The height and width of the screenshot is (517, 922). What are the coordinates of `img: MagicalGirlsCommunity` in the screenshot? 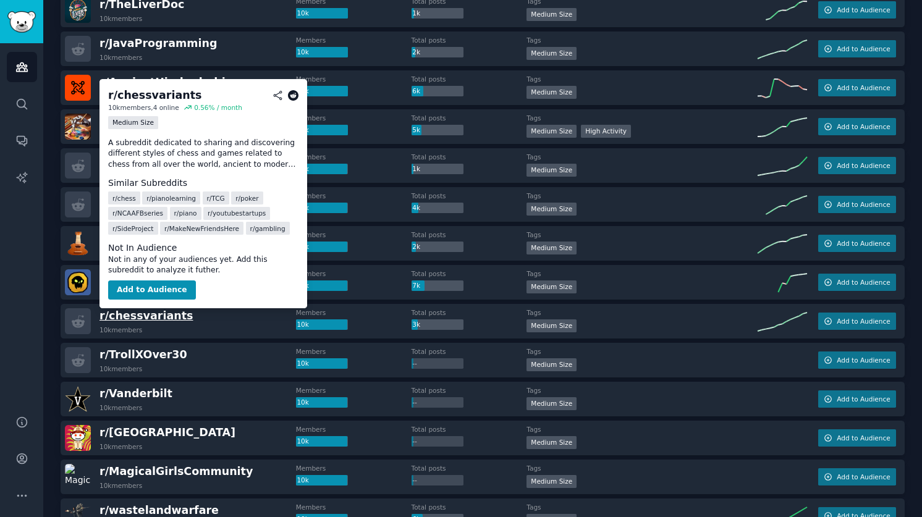 It's located at (78, 477).